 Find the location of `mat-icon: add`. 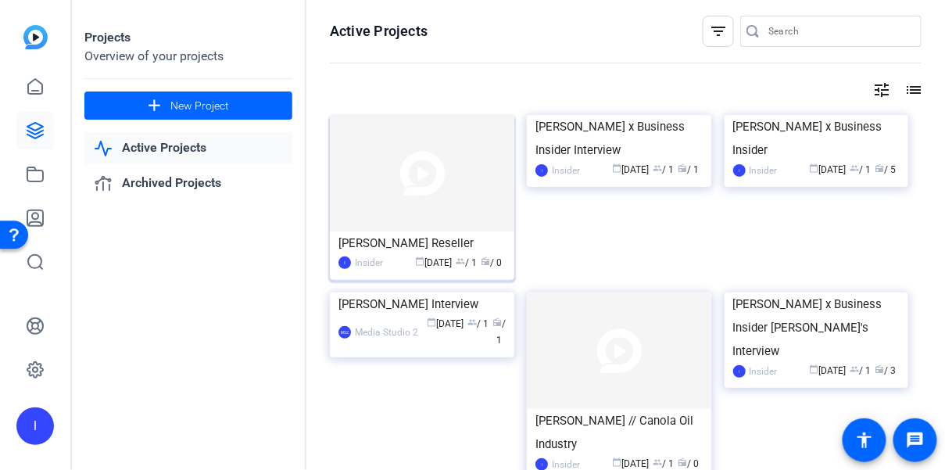

mat-icon: add is located at coordinates (154, 105).